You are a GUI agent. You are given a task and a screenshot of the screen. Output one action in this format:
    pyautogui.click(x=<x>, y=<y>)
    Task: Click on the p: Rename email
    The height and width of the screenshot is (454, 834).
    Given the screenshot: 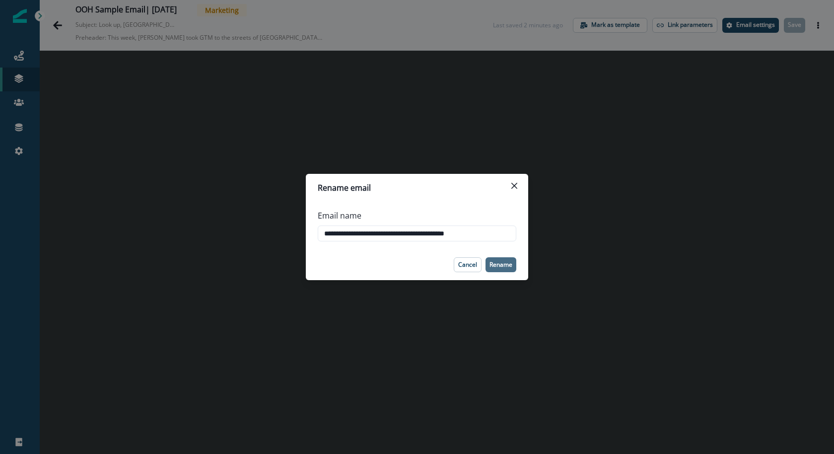 What is the action you would take?
    pyautogui.click(x=344, y=188)
    